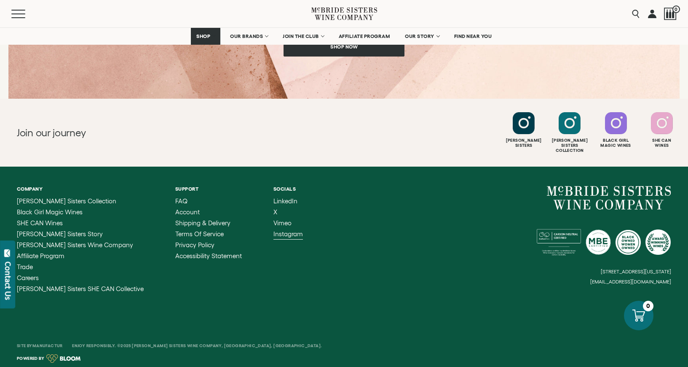  I want to click on a: Accessibility Statement, so click(209, 256).